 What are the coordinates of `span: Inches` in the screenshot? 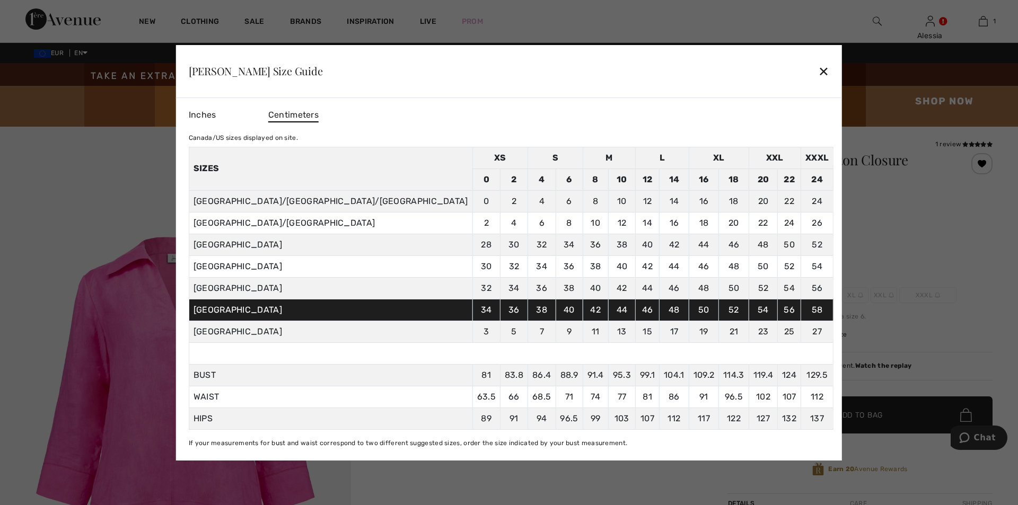 It's located at (203, 115).